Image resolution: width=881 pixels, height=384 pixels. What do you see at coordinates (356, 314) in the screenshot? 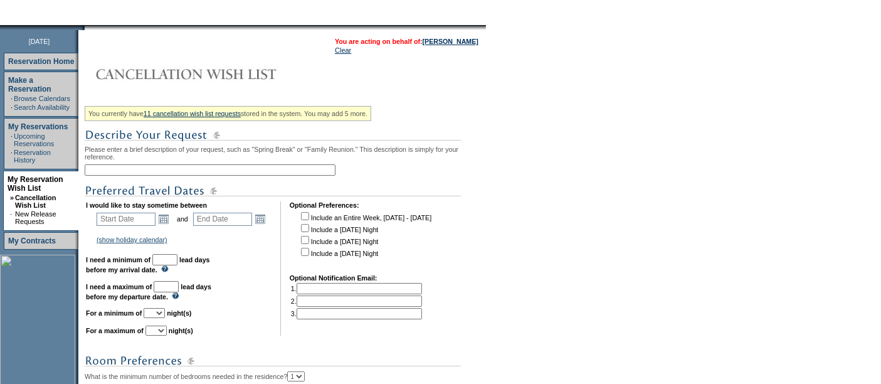
I see `td: 3.` at bounding box center [356, 314].